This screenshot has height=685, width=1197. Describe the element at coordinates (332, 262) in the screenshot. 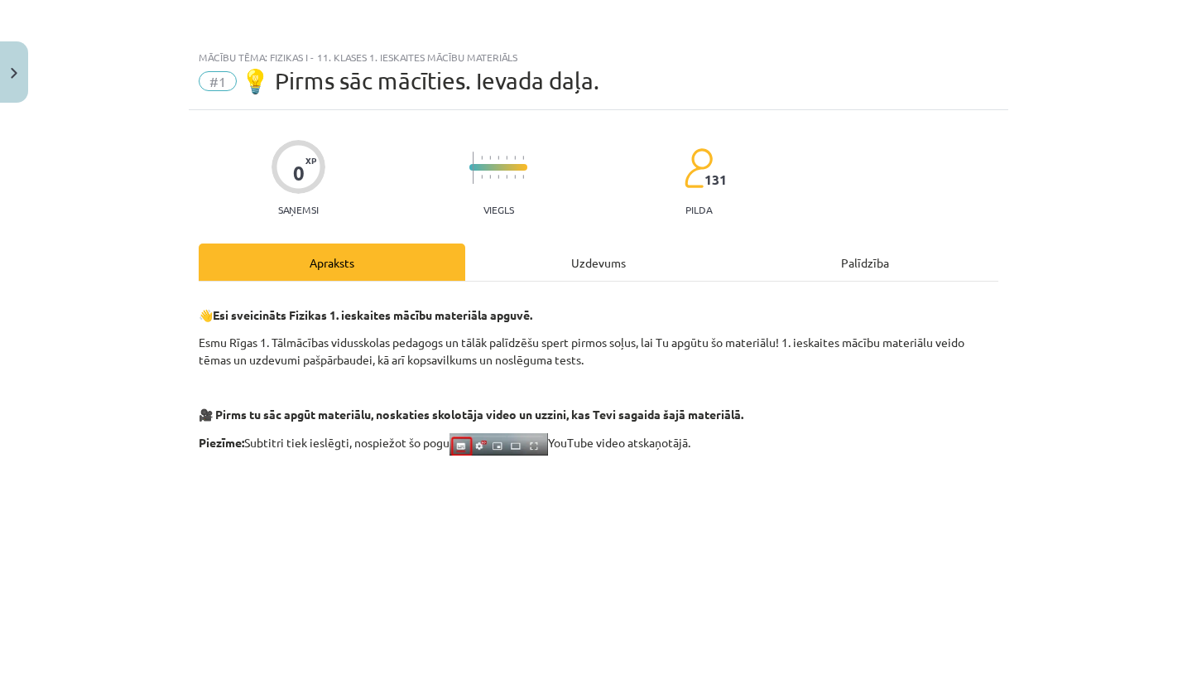

I see `div: Apraksts` at that location.